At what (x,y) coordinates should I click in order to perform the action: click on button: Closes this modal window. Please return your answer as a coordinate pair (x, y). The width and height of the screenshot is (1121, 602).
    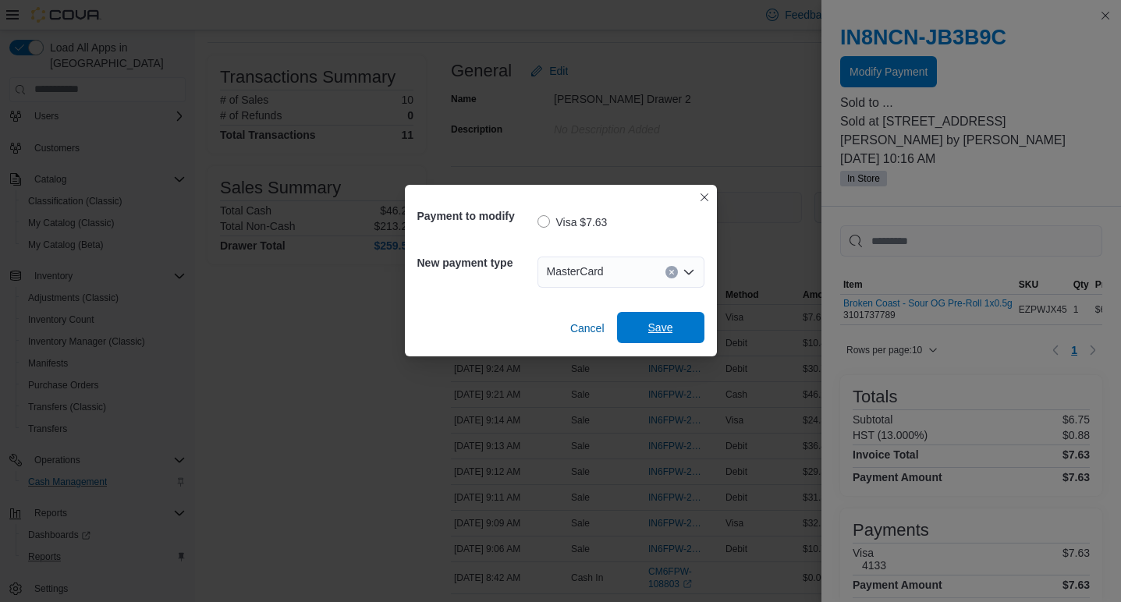
    Looking at the image, I should click on (704, 197).